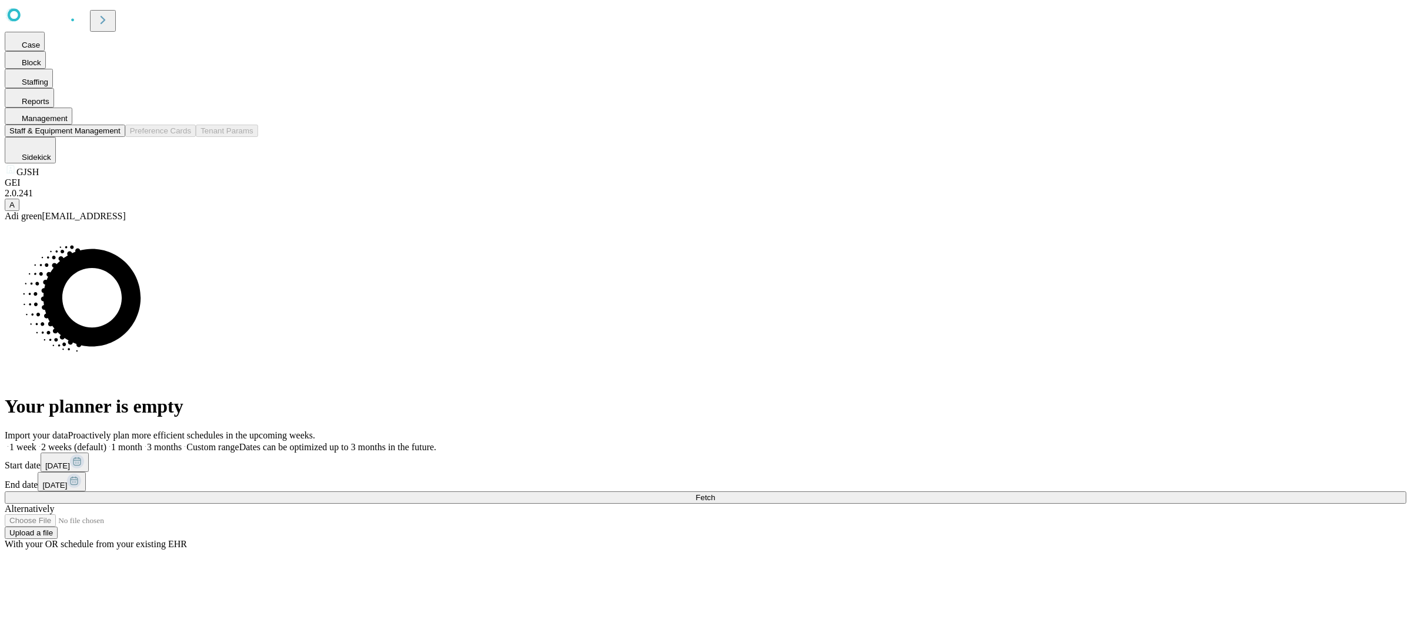 The image size is (1411, 623). Describe the element at coordinates (31, 45) in the screenshot. I see `span: Case` at that location.